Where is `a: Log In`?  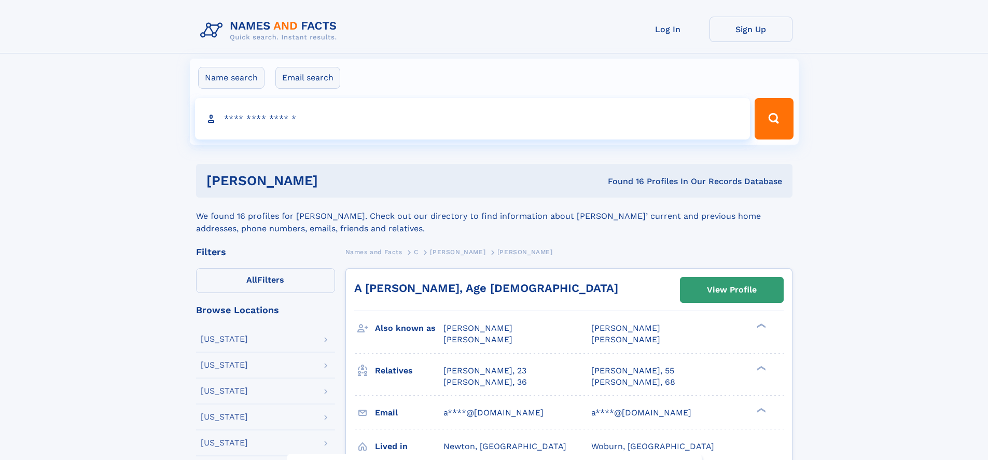 a: Log In is located at coordinates (668, 29).